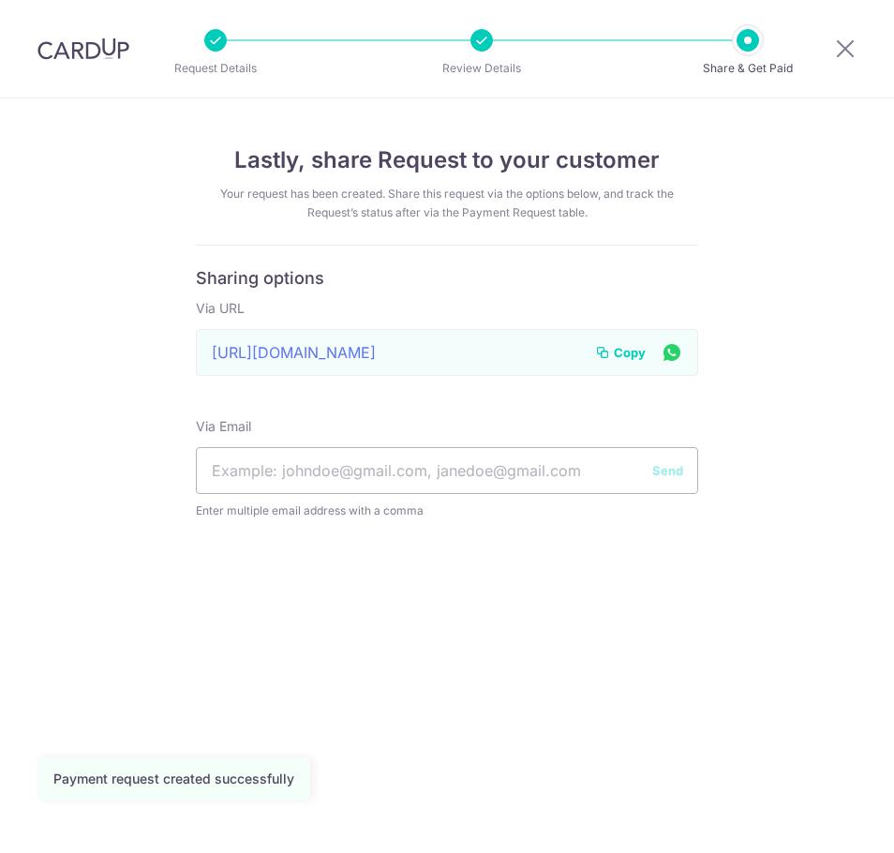  I want to click on label: Via URL, so click(220, 308).